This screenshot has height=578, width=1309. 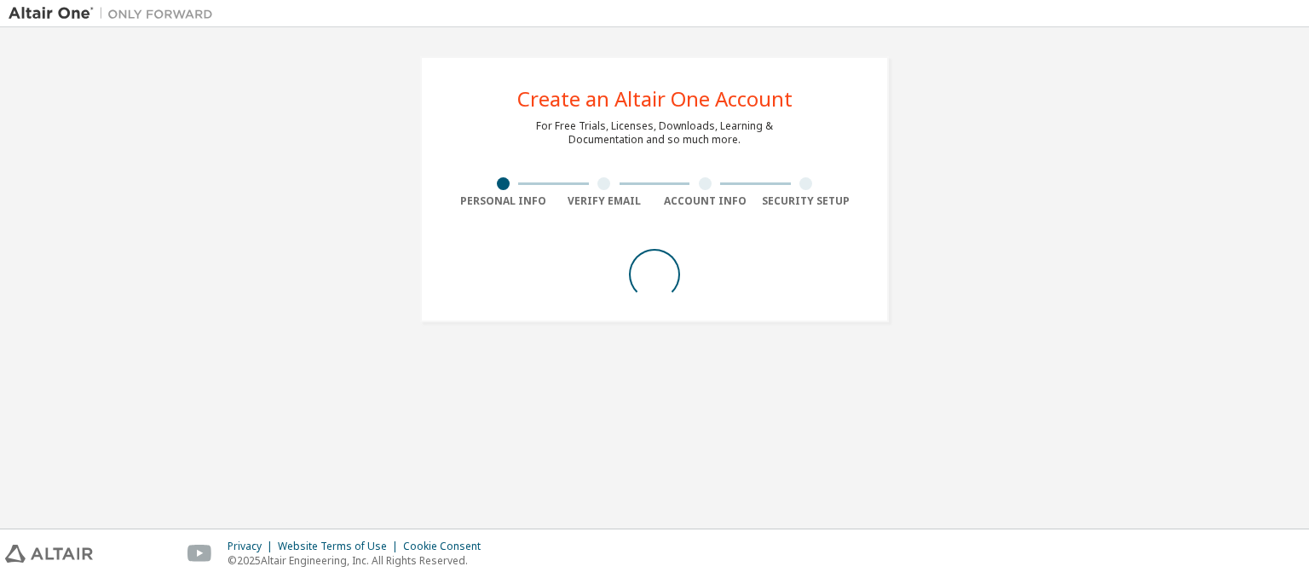 What do you see at coordinates (446, 546) in the screenshot?
I see `div: Cookie Consent` at bounding box center [446, 546].